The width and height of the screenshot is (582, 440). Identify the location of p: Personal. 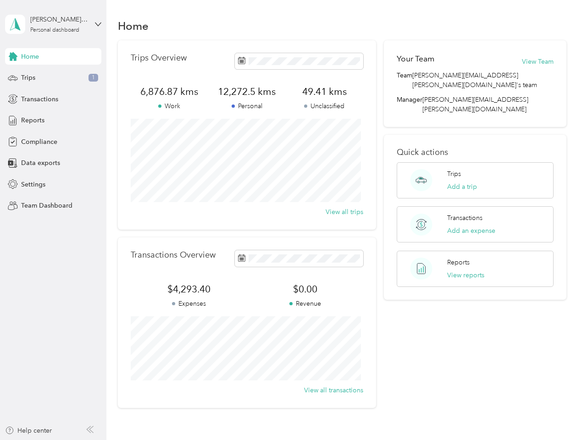
(247, 106).